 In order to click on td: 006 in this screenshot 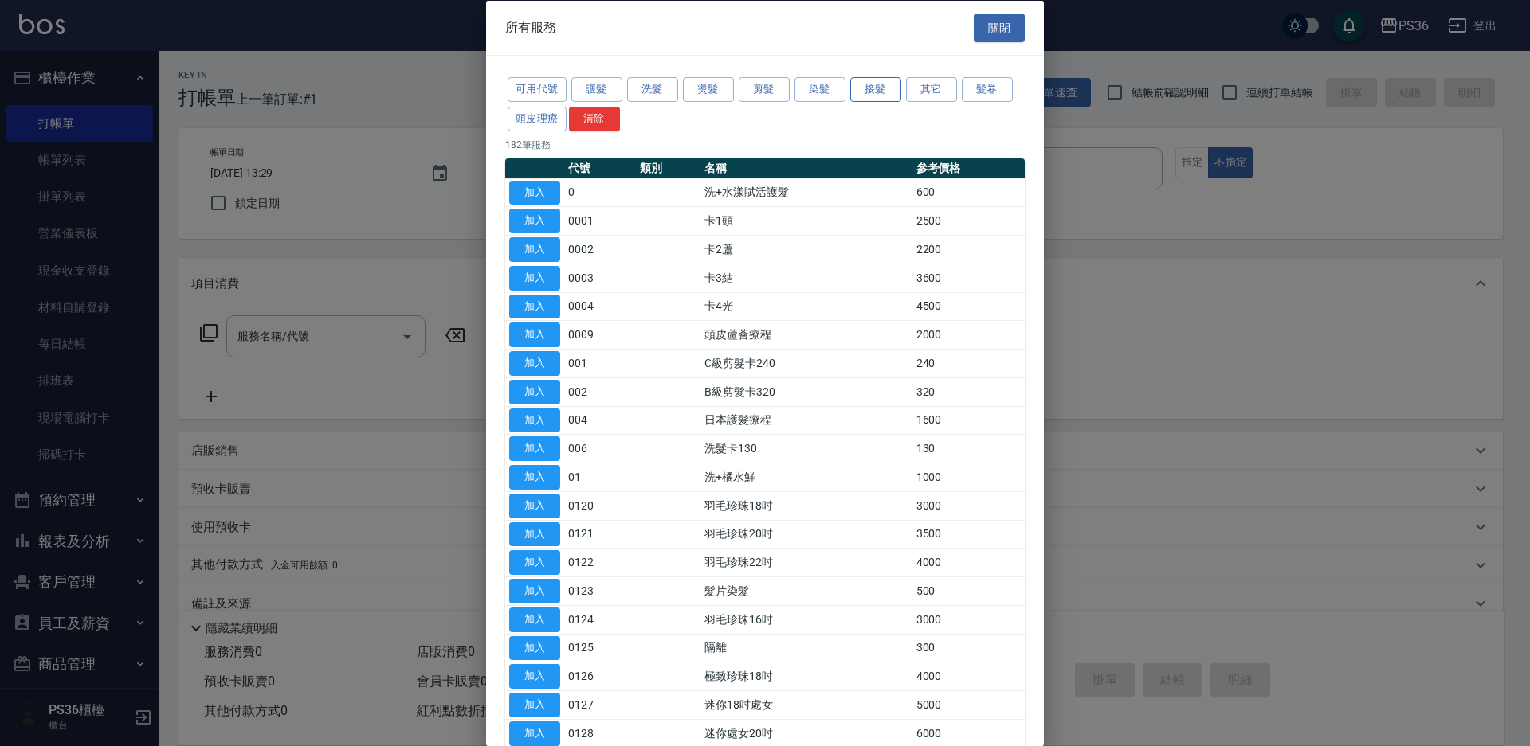, I will do `click(600, 448)`.